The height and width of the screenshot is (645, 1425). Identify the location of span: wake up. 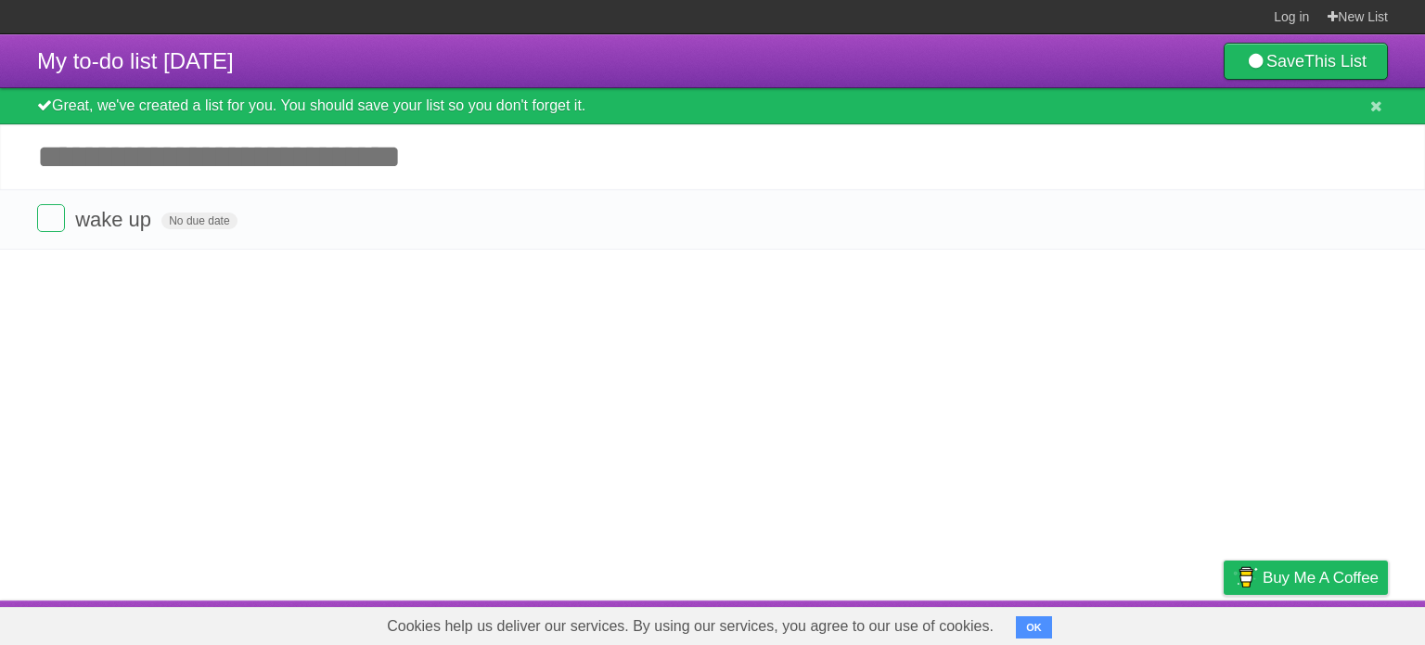
(115, 219).